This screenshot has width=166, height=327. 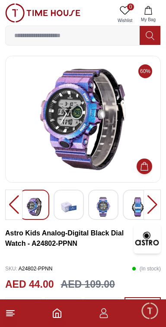 What do you see at coordinates (145, 71) in the screenshot?
I see `span: 60%` at bounding box center [145, 71].